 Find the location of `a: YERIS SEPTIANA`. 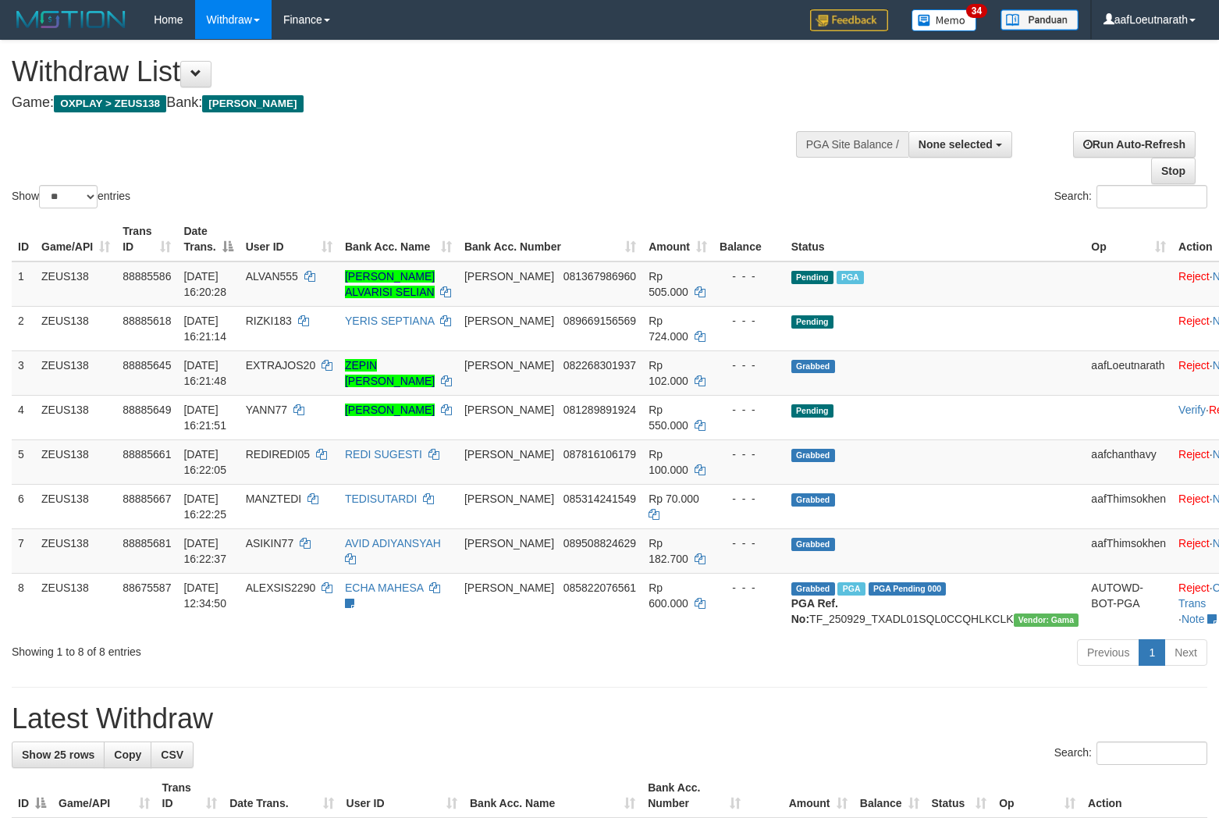

a: YERIS SEPTIANA is located at coordinates (389, 321).